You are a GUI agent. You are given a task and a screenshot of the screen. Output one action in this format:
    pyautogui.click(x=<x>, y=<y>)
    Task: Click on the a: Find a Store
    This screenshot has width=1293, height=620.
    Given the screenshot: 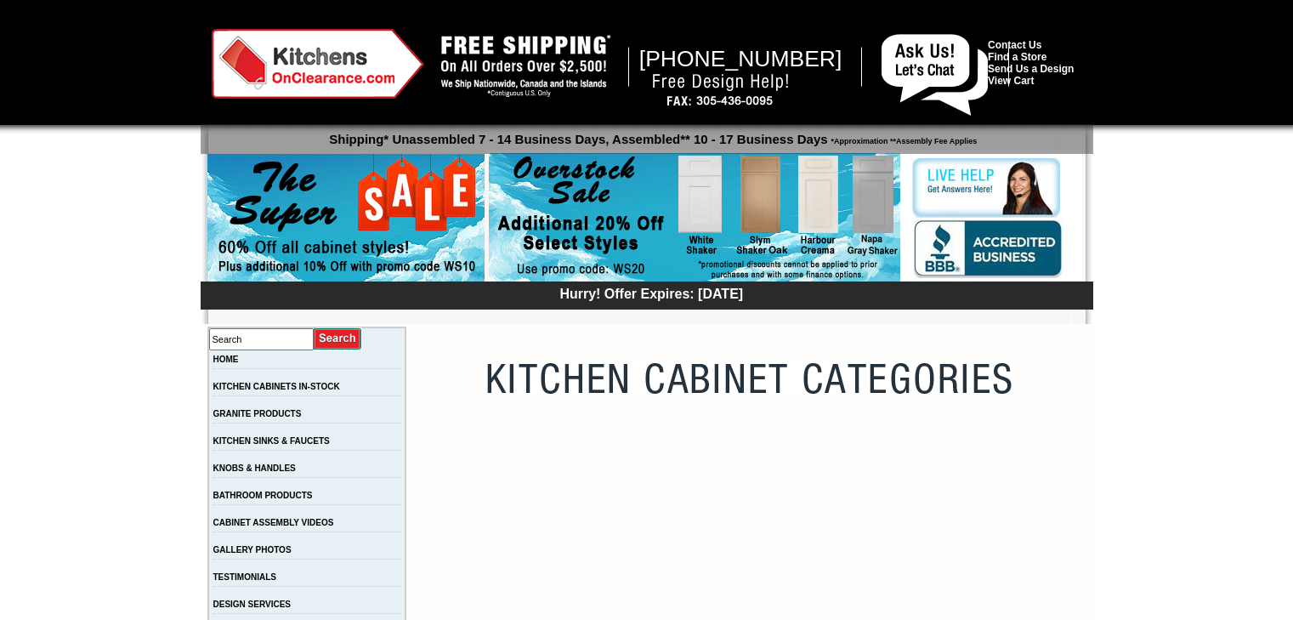 What is the action you would take?
    pyautogui.click(x=1016, y=57)
    